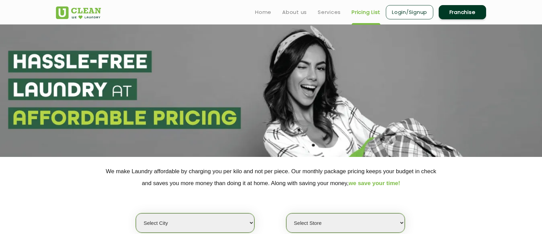  What do you see at coordinates (329, 12) in the screenshot?
I see `a: Services` at bounding box center [329, 12].